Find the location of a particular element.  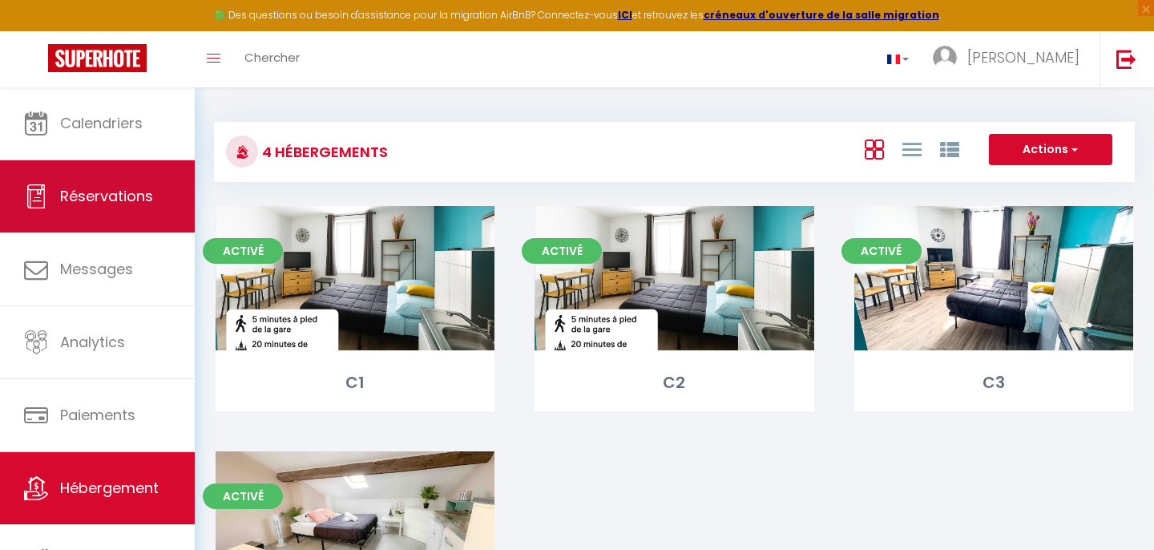

a: créneaux d'ouverture de la salle migration is located at coordinates (821, 14).